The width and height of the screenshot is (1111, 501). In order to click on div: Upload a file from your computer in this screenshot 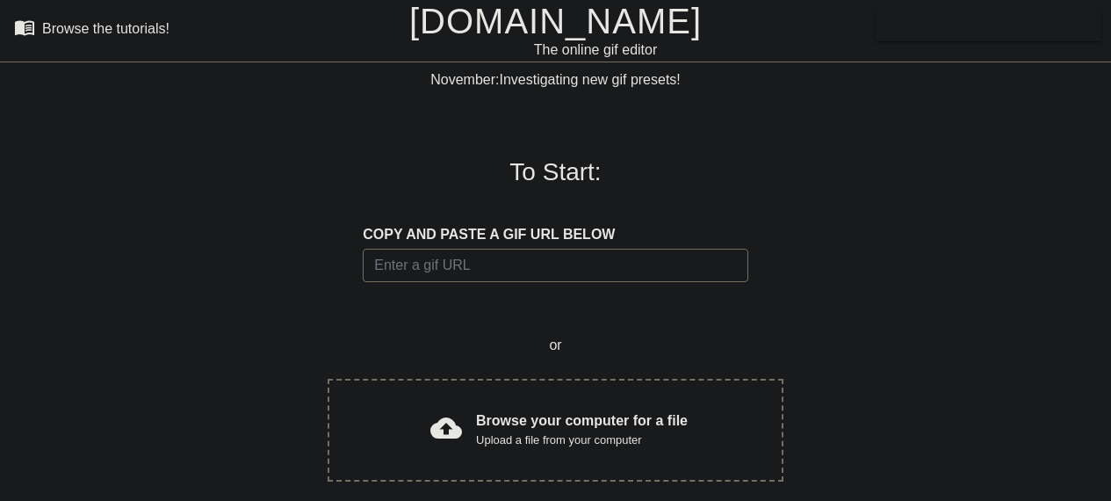, I will do `click(581, 440)`.